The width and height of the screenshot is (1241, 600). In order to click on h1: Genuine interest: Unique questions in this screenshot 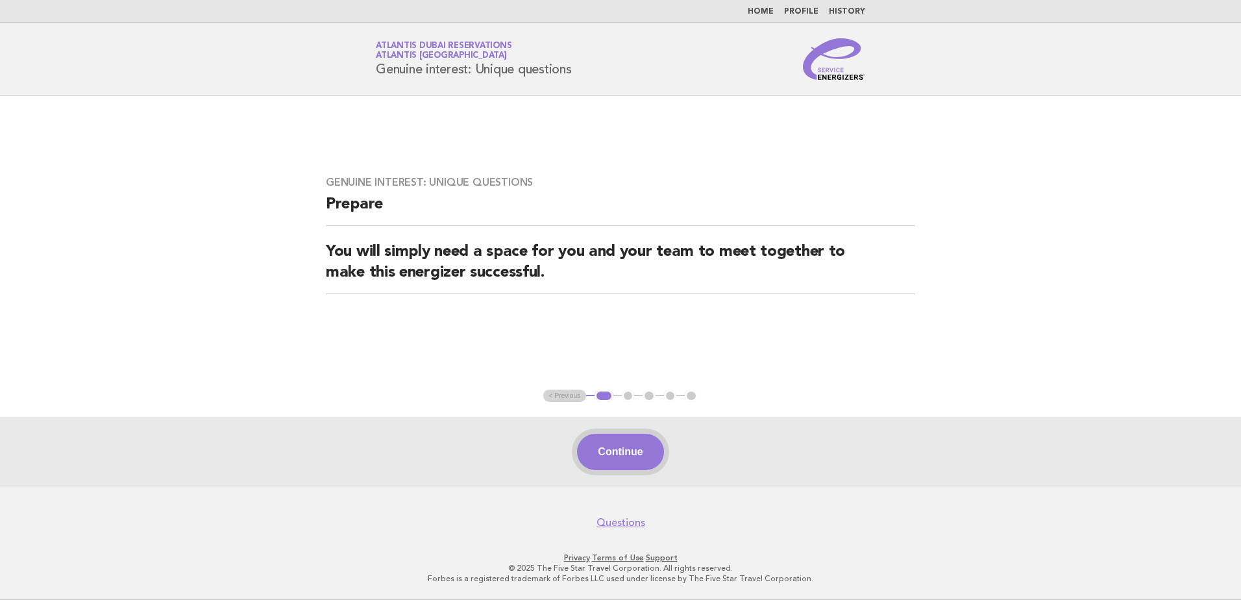, I will do `click(474, 59)`.